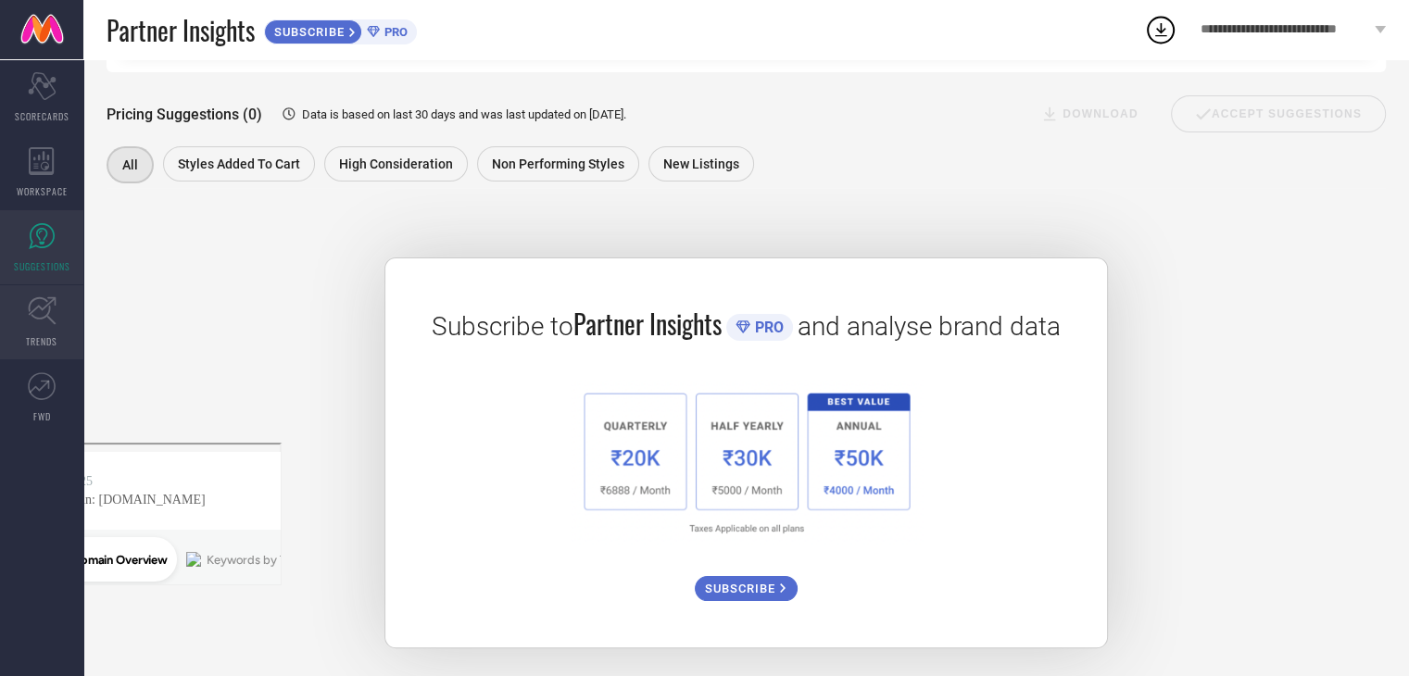 The height and width of the screenshot is (676, 1409). I want to click on img: logo_orange.svg, so click(37, 37).